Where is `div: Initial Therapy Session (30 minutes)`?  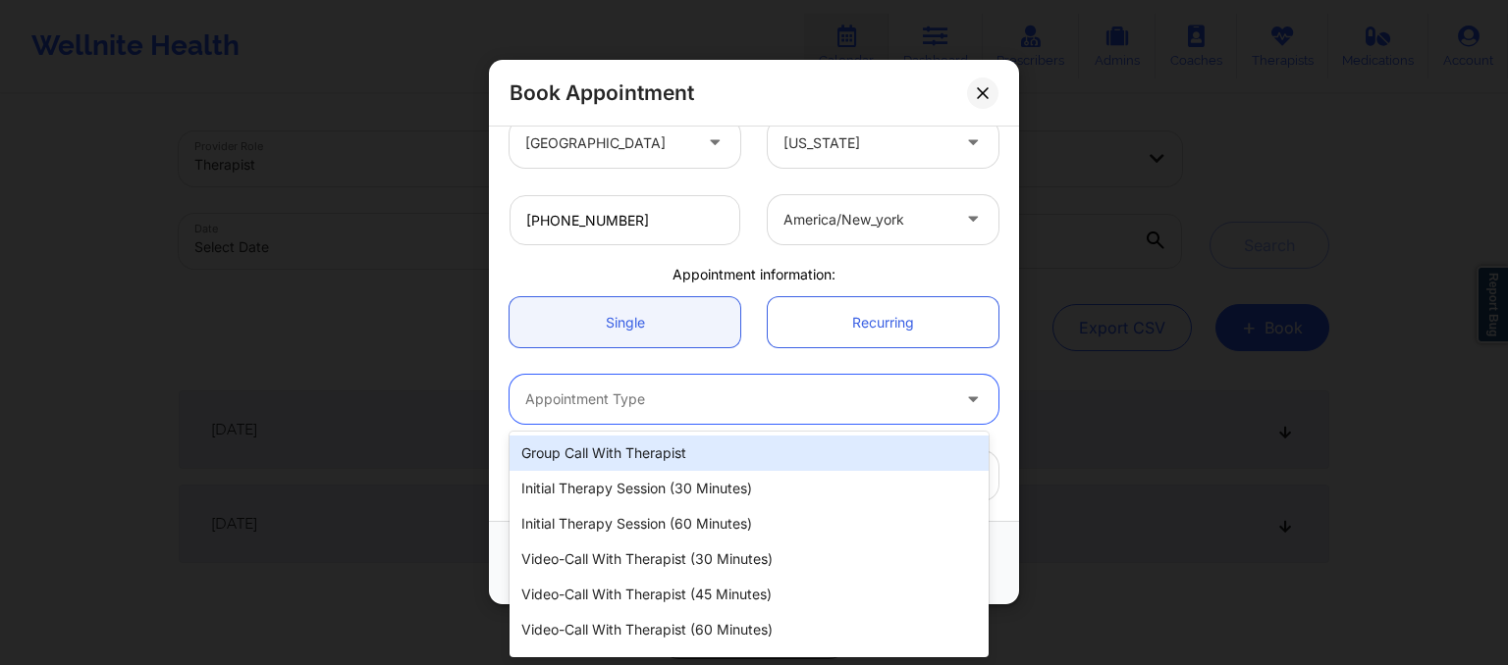
div: Initial Therapy Session (30 minutes) is located at coordinates (749, 489).